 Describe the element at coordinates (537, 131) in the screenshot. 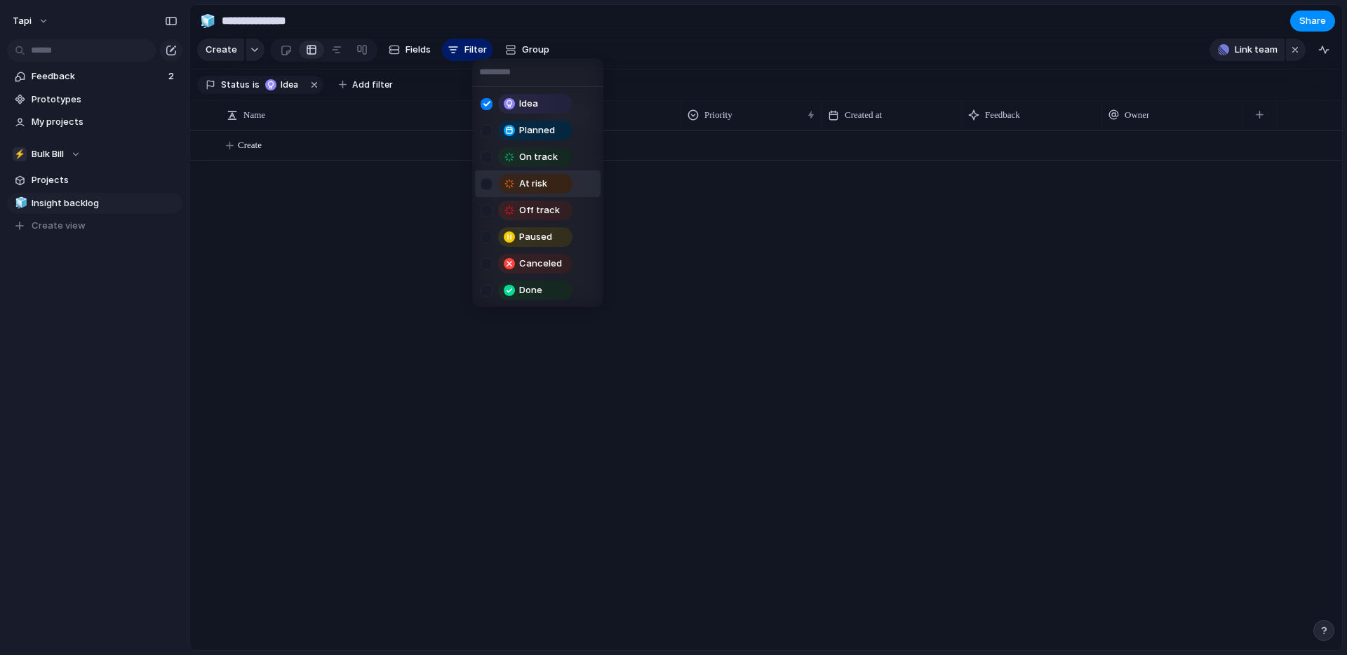

I see `span: Planned` at that location.